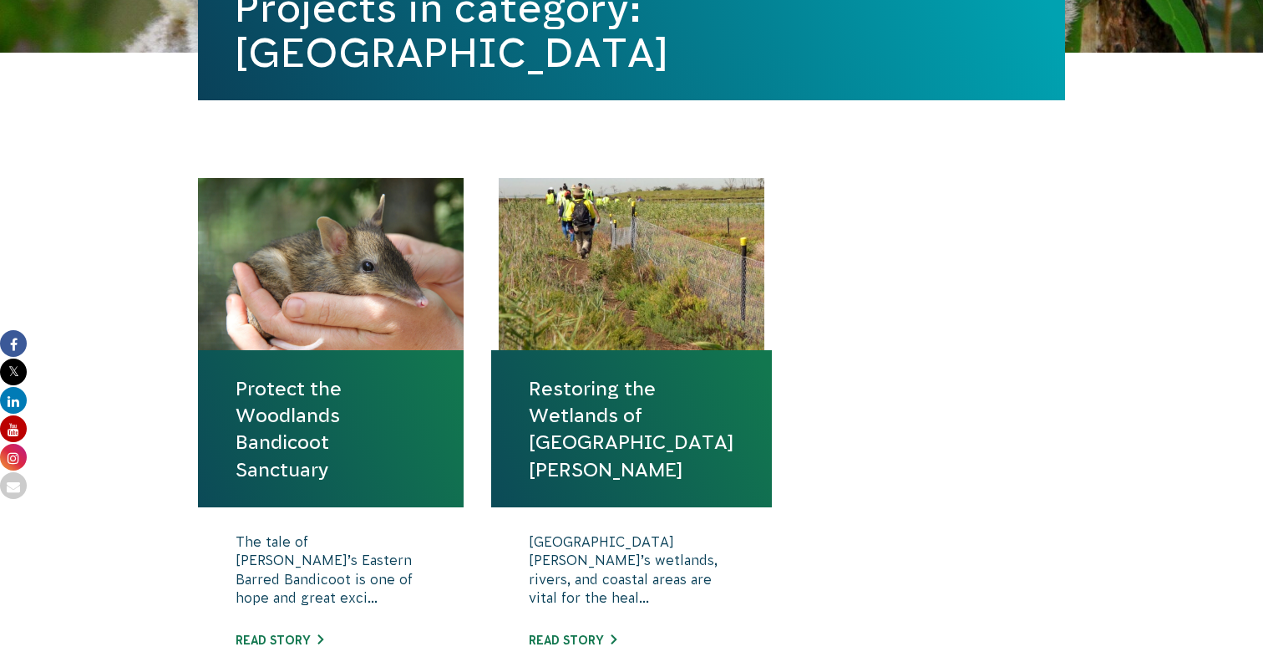 This screenshot has height=657, width=1263. What do you see at coordinates (331, 429) in the screenshot?
I see `a: Protect the Woodlands Bandicoot Sanctuary` at bounding box center [331, 429].